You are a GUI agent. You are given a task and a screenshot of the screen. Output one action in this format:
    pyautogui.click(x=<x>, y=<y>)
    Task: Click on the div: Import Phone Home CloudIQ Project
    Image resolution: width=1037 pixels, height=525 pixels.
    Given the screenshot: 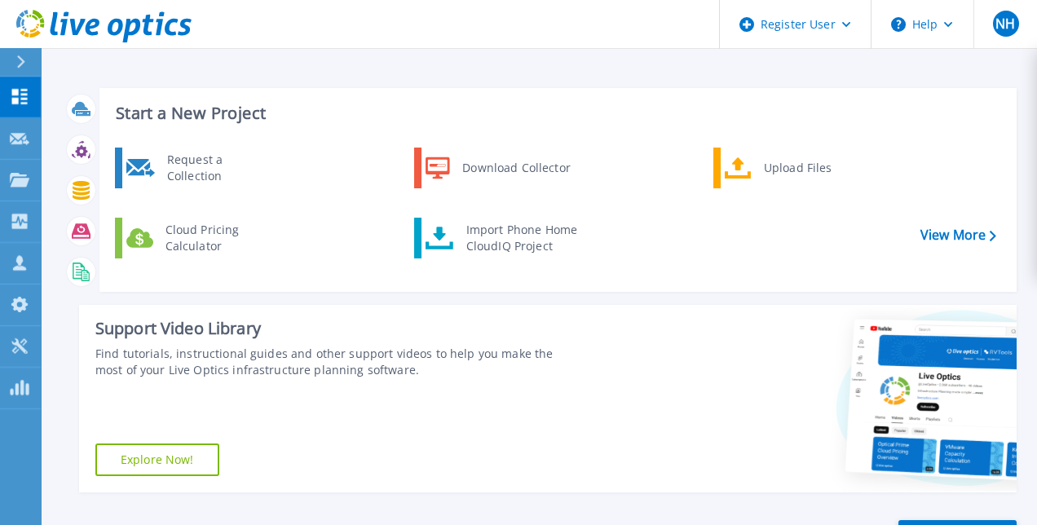 What is the action you would take?
    pyautogui.click(x=522, y=238)
    